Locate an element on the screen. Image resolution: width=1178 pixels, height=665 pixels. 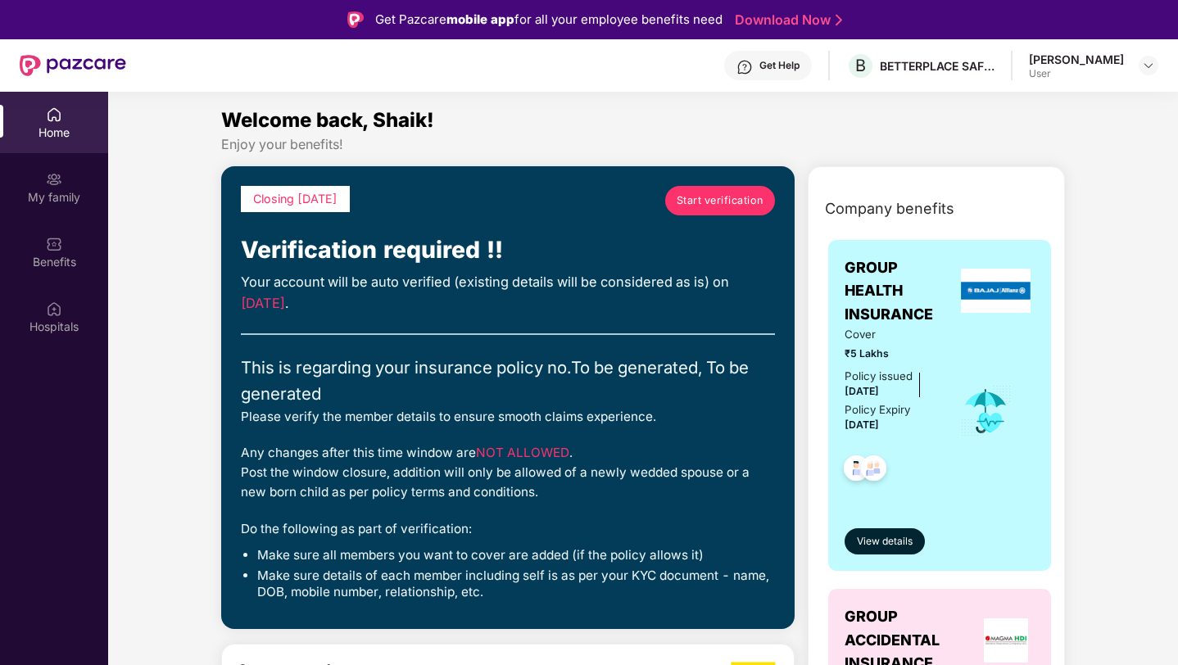
div: Do the following as part of verification: is located at coordinates (508, 529).